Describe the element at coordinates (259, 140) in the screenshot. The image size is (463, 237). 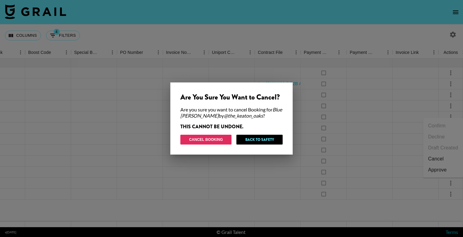
I see `button: Back to Safety` at that location.